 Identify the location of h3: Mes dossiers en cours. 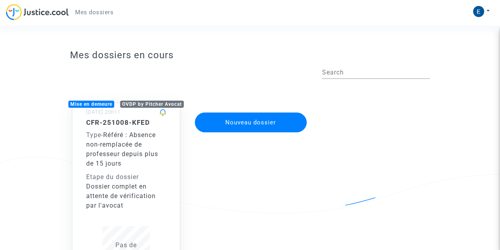
(250, 55).